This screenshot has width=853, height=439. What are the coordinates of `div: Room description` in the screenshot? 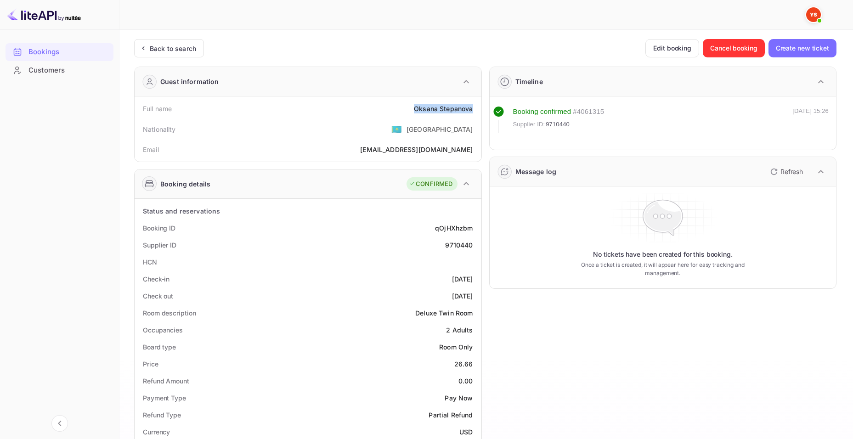 It's located at (169, 313).